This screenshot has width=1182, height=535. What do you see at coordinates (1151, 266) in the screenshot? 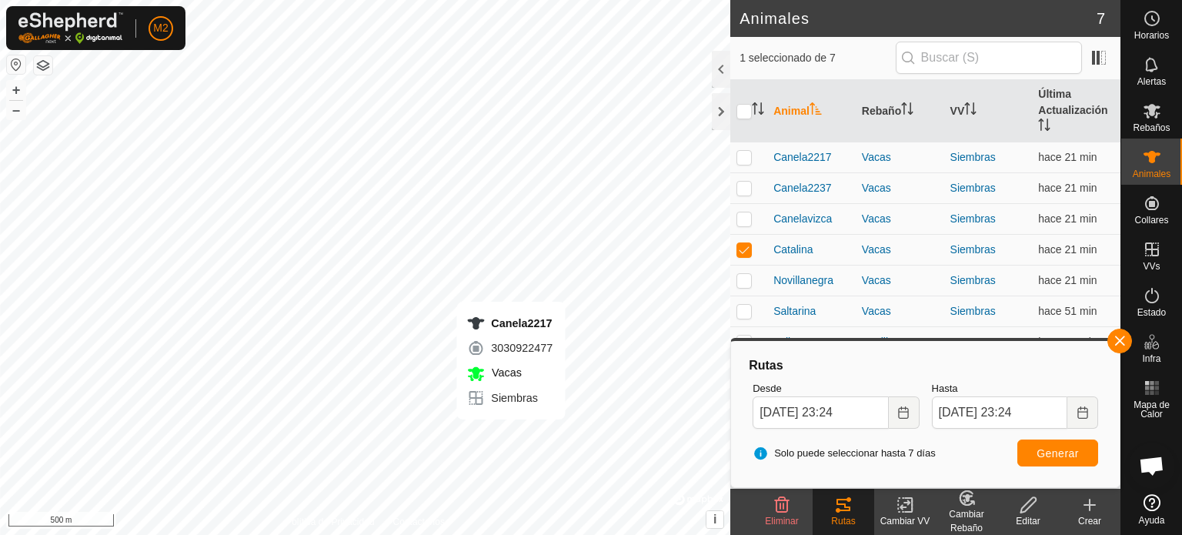
I see `span: VVs` at bounding box center [1151, 266].